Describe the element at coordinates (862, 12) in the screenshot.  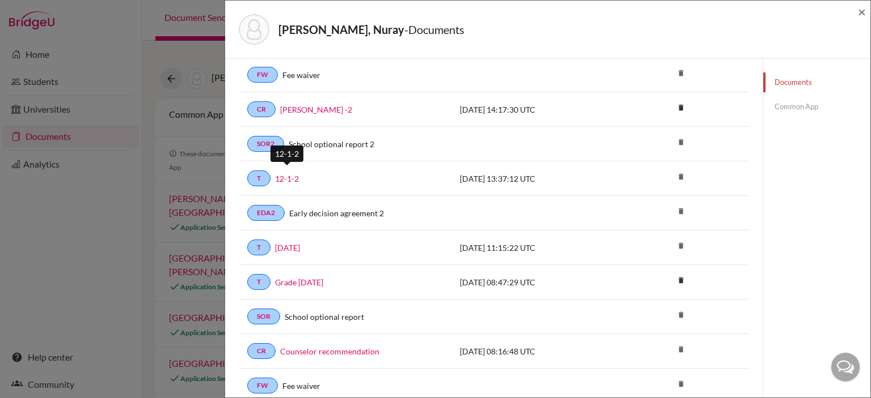
I see `button: Close` at that location.